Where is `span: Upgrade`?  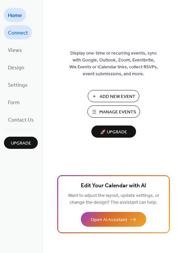 span: Upgrade is located at coordinates (21, 143).